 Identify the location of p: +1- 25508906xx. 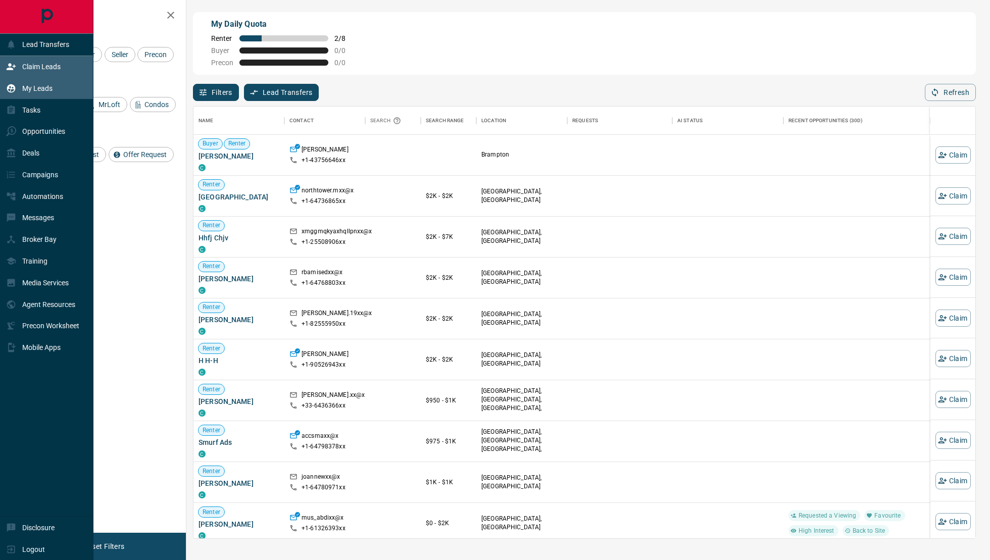
(323, 242).